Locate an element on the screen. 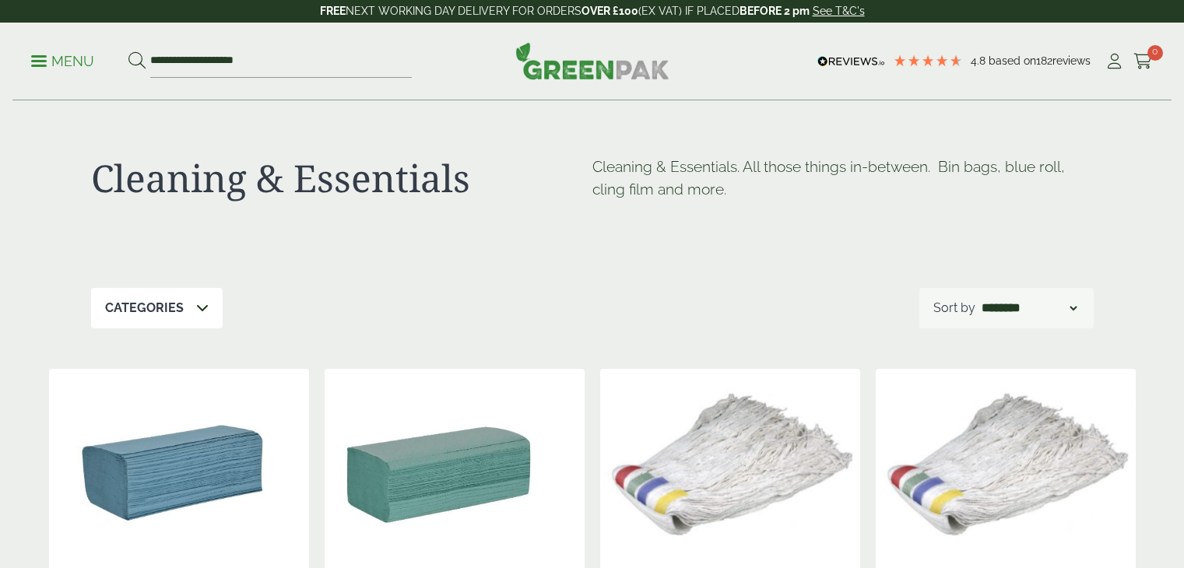 The height and width of the screenshot is (568, 1184). h1: Cleaning & Essentials is located at coordinates (342, 178).